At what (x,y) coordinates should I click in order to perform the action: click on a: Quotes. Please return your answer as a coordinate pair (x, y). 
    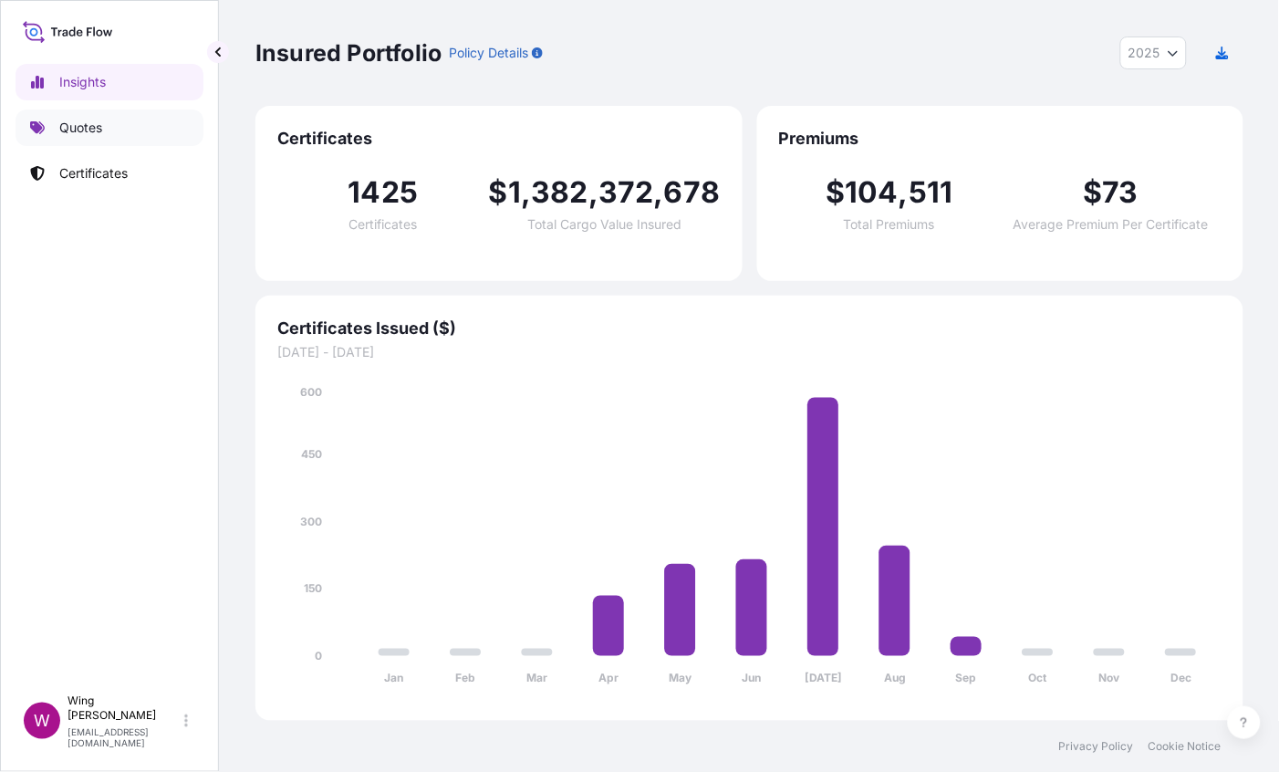
    Looking at the image, I should click on (109, 128).